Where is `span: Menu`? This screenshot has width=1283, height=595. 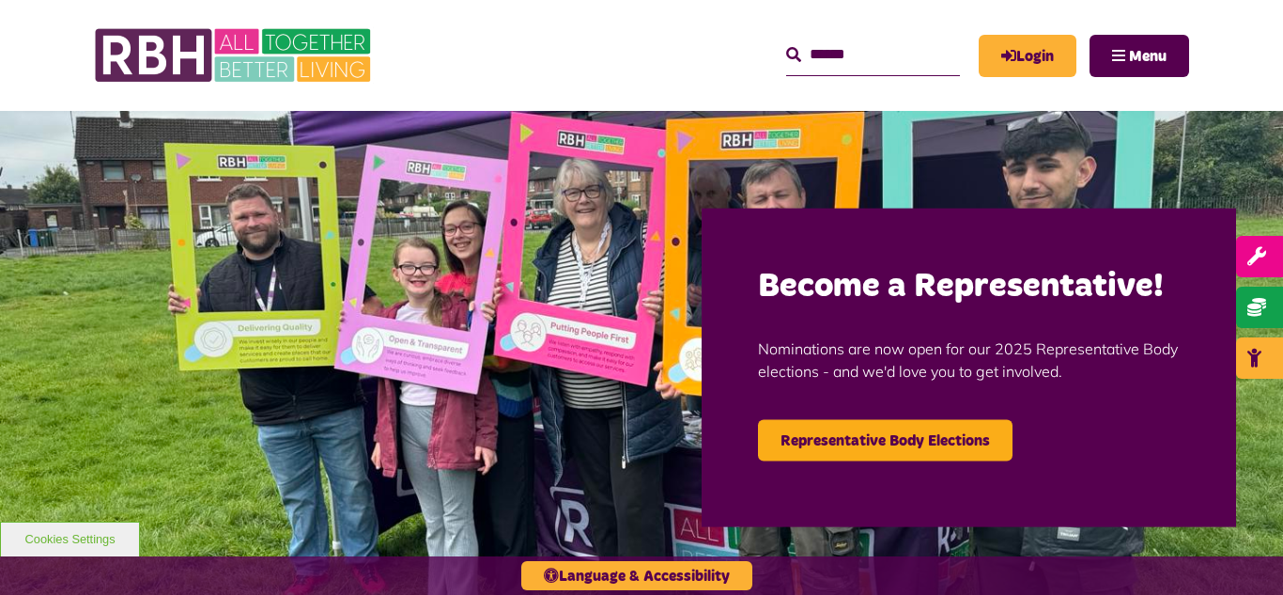 span: Menu is located at coordinates (1148, 56).